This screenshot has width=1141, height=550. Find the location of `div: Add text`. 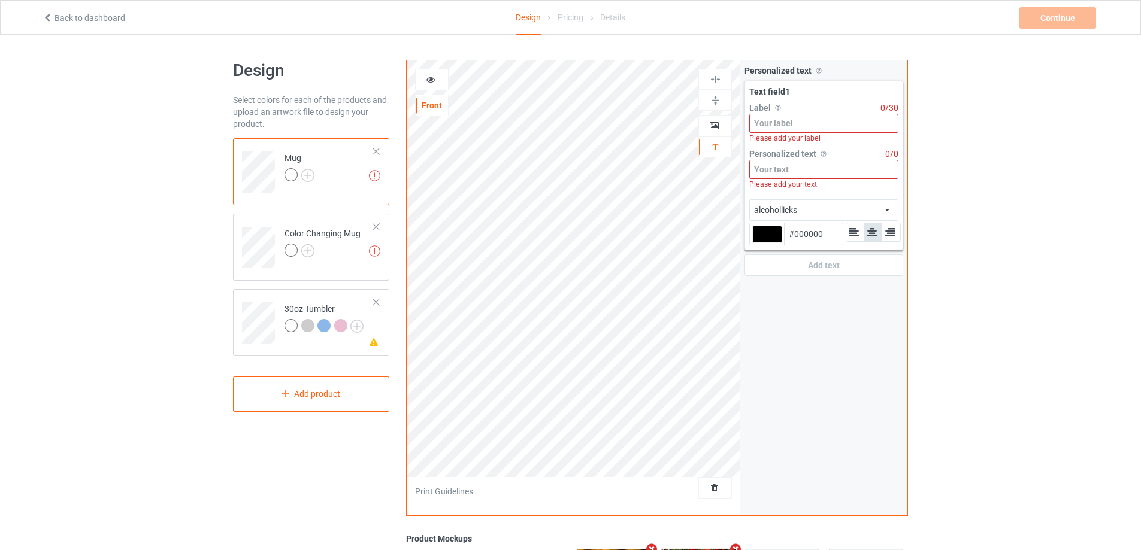

div: Add text is located at coordinates (824, 265).